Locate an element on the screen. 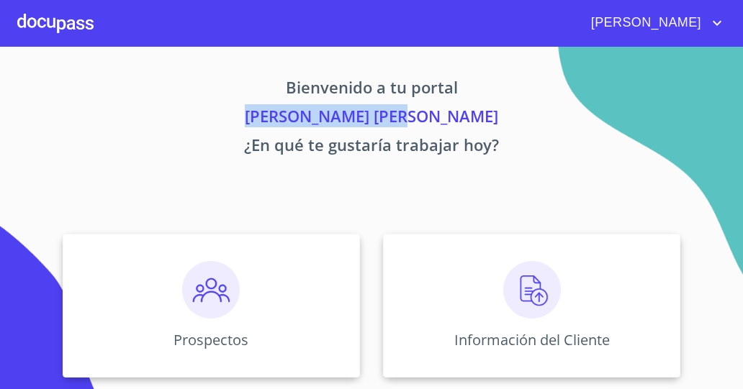 The image size is (743, 389). p: Prospectos is located at coordinates (211, 340).